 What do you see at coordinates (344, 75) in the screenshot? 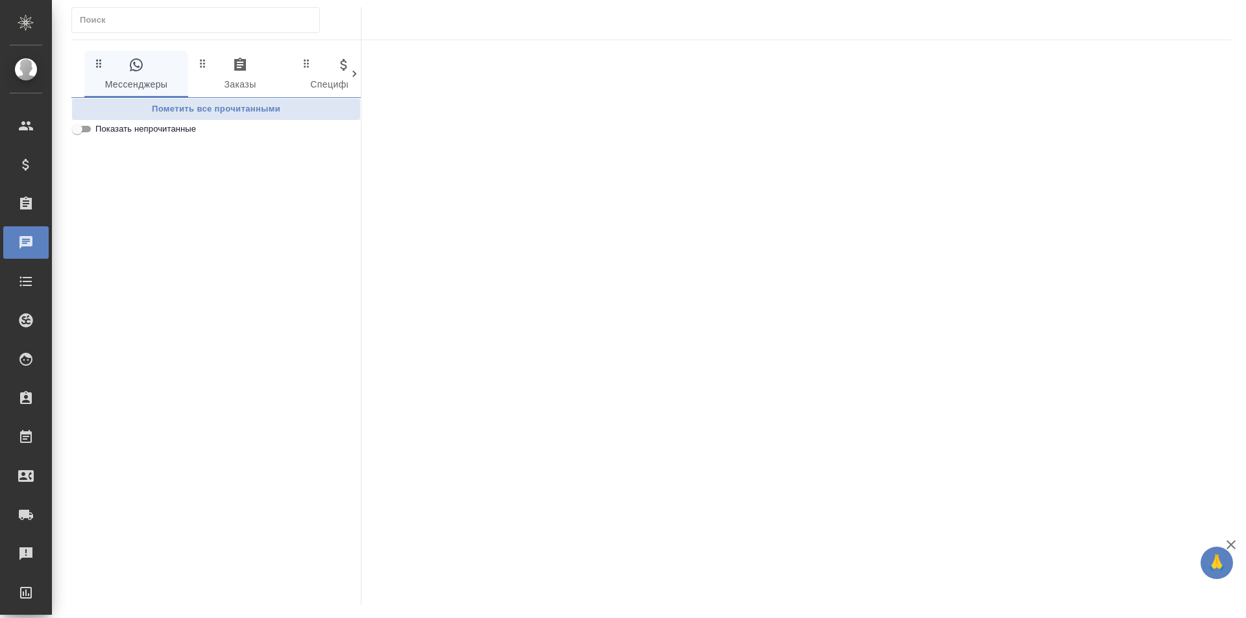
I see `span: Спецификации` at bounding box center [344, 75].